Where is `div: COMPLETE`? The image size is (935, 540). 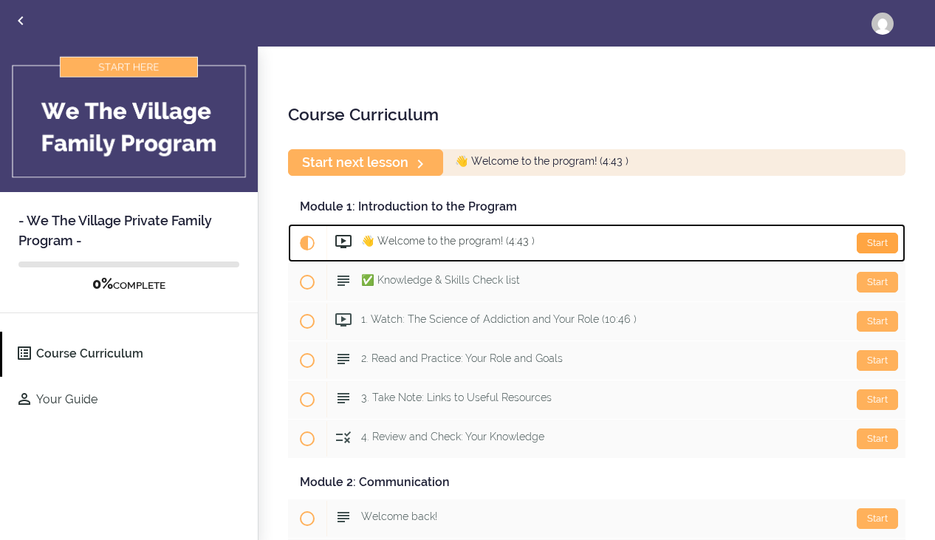
div: COMPLETE is located at coordinates (128, 284).